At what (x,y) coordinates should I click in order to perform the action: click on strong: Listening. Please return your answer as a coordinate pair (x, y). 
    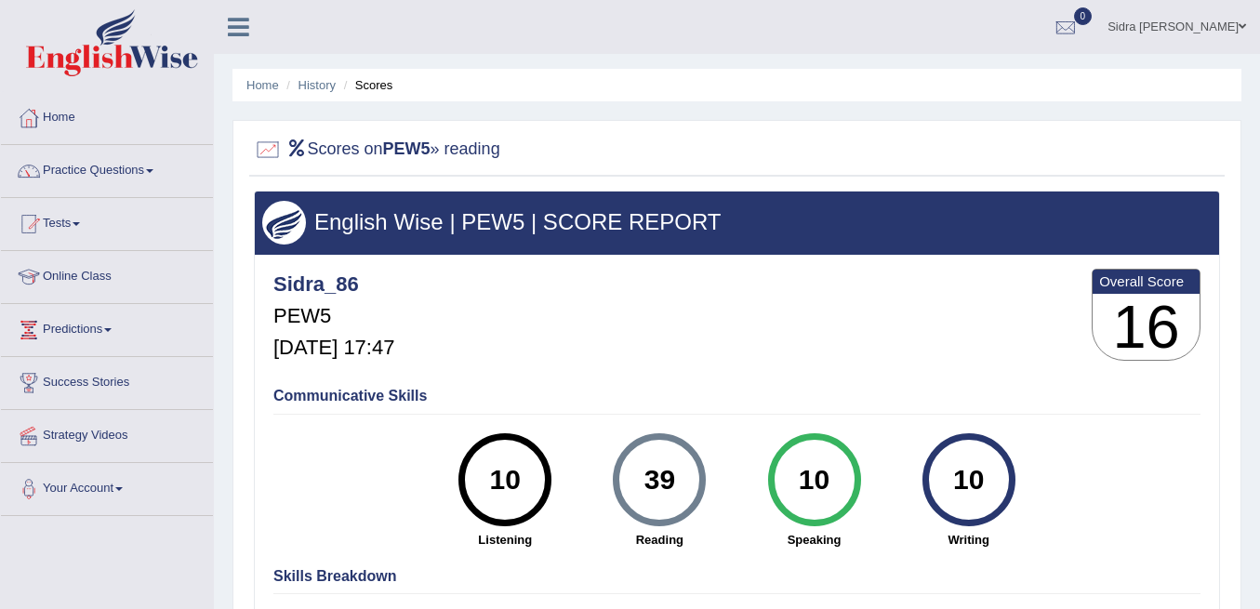
    Looking at the image, I should click on (505, 539).